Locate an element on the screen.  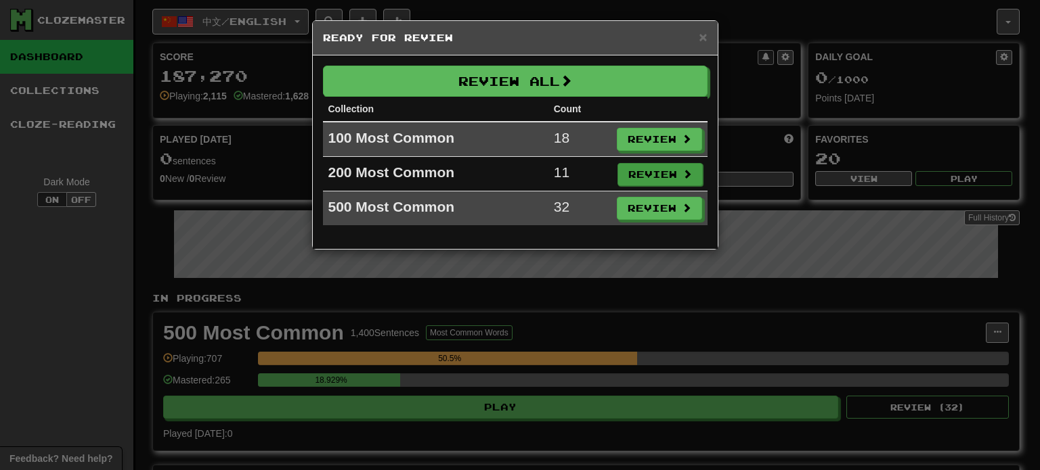
th: Collection is located at coordinates (435, 109).